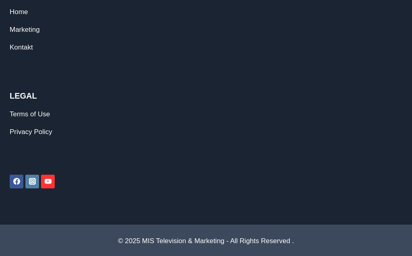  What do you see at coordinates (16, 181) in the screenshot?
I see `a: Facebook` at bounding box center [16, 181].